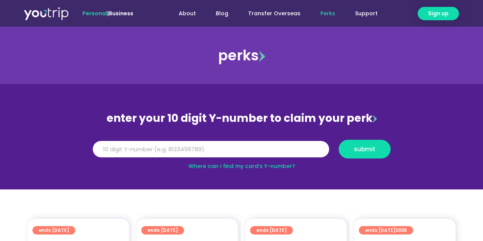 Image resolution: width=483 pixels, height=241 pixels. I want to click on a: Support, so click(366, 13).